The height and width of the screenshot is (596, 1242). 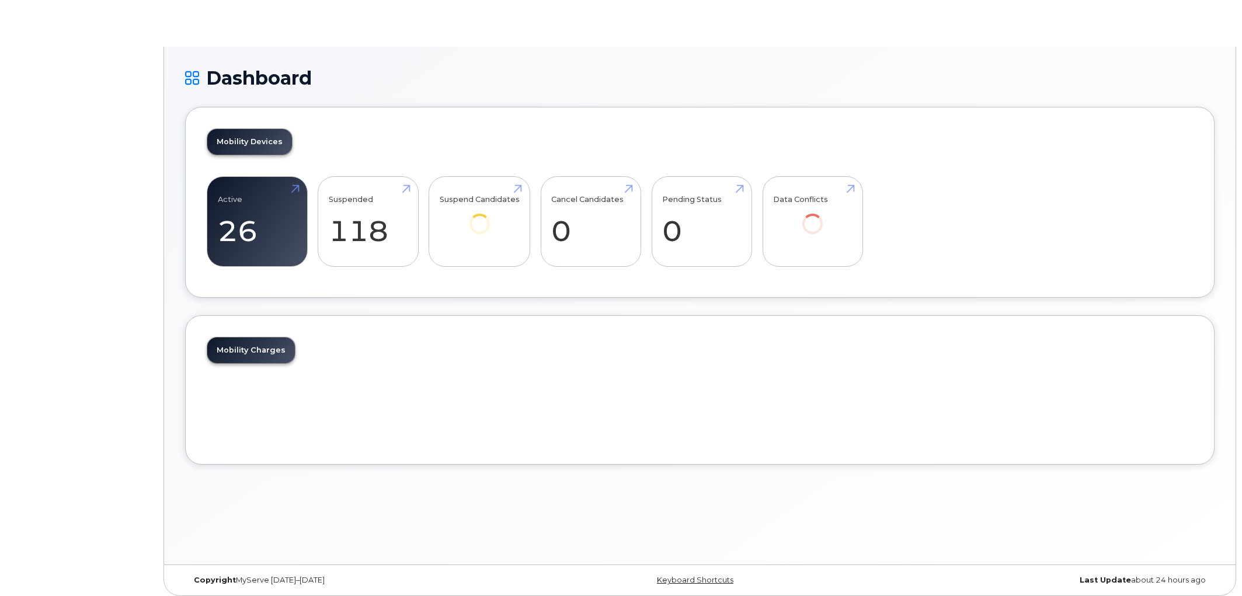 I want to click on a: Mobility Devices, so click(x=249, y=142).